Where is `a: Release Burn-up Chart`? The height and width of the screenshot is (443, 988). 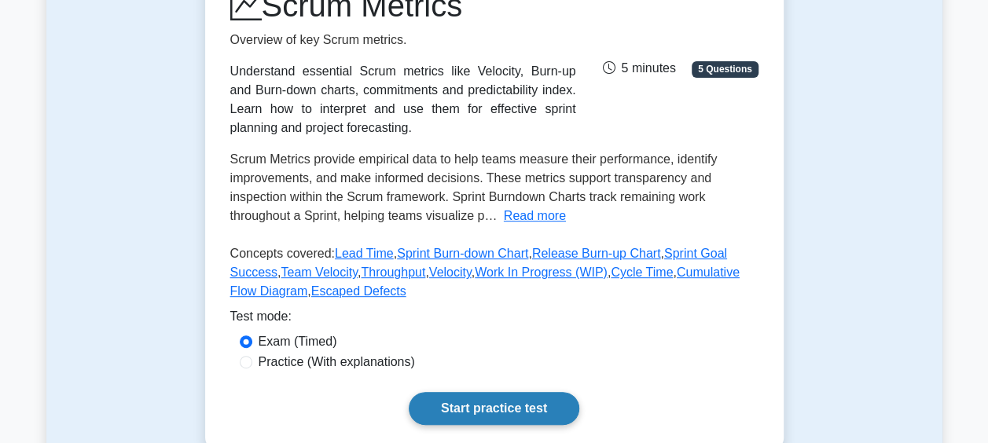 a: Release Burn-up Chart is located at coordinates (596, 253).